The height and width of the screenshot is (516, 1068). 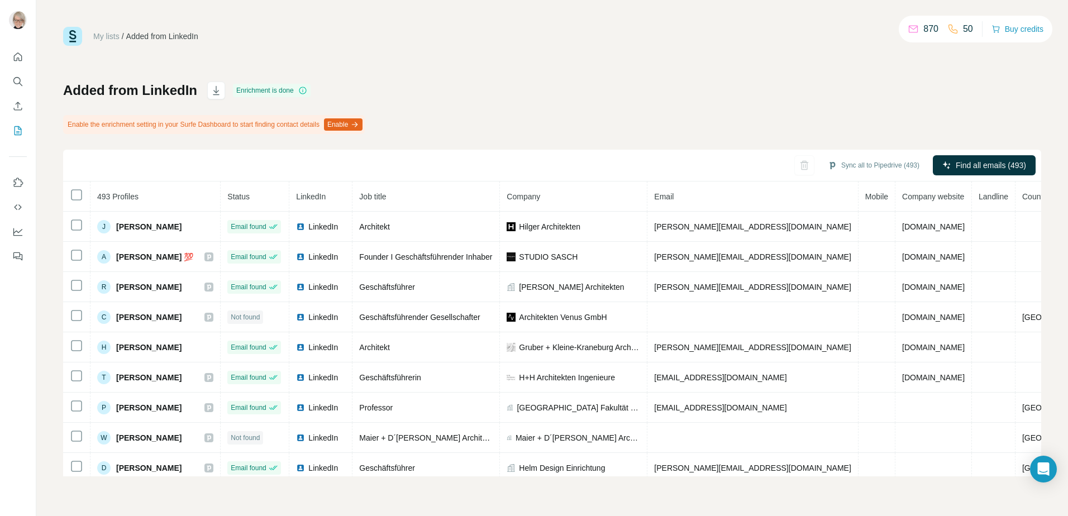 What do you see at coordinates (104, 287) in the screenshot?
I see `div: R` at bounding box center [104, 287].